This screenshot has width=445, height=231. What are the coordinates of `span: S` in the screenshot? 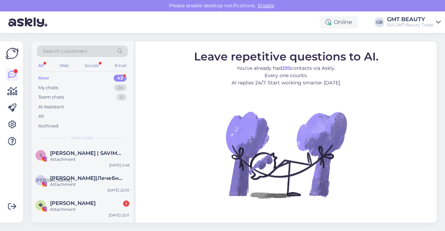 It's located at (41, 155).